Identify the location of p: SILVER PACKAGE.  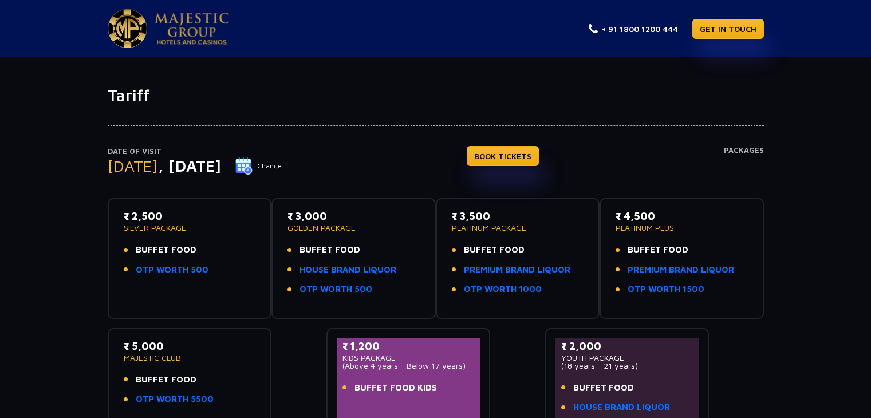
(190, 228).